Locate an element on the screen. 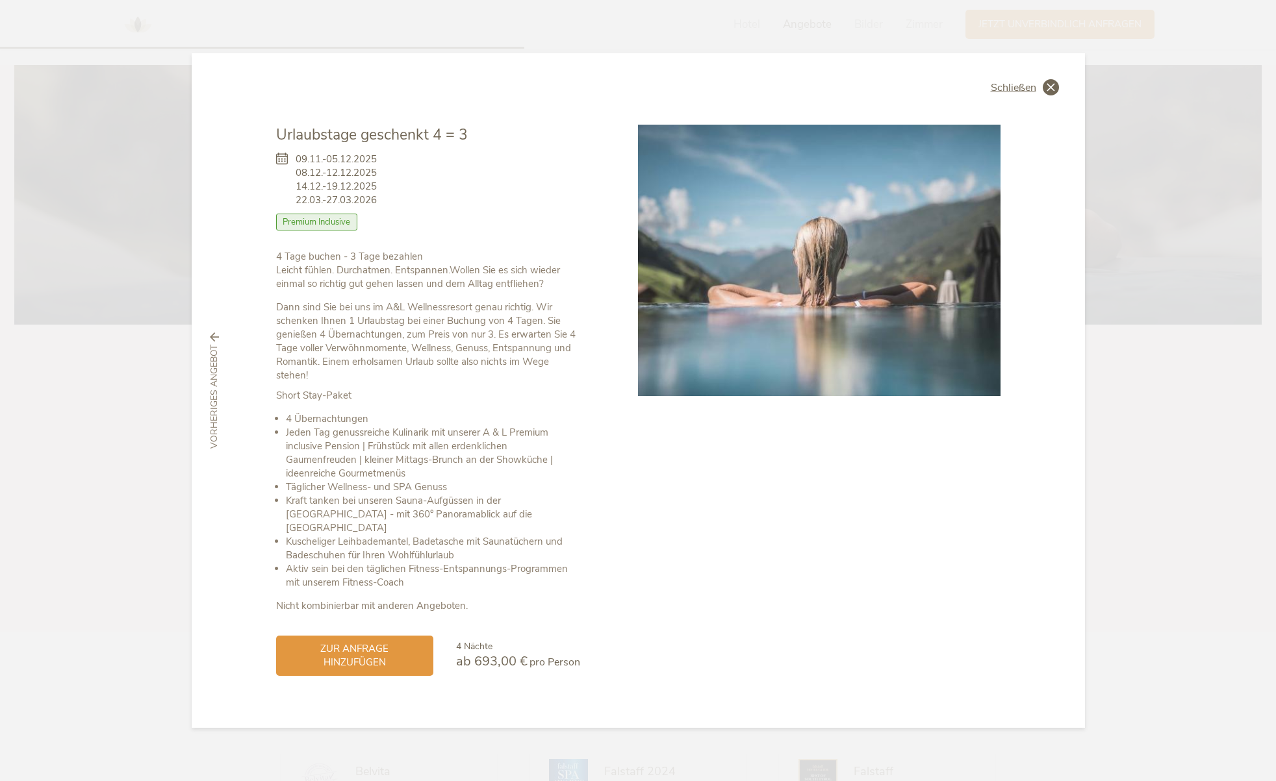 Image resolution: width=1276 pixels, height=781 pixels. strong: Short Stay-Paket is located at coordinates (314, 396).